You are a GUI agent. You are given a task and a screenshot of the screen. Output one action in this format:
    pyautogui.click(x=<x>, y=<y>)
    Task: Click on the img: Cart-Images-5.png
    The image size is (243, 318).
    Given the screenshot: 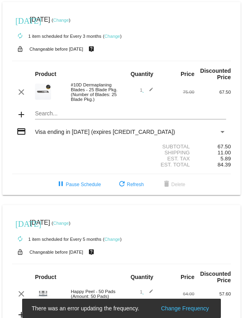 What is the action you would take?
    pyautogui.click(x=43, y=294)
    